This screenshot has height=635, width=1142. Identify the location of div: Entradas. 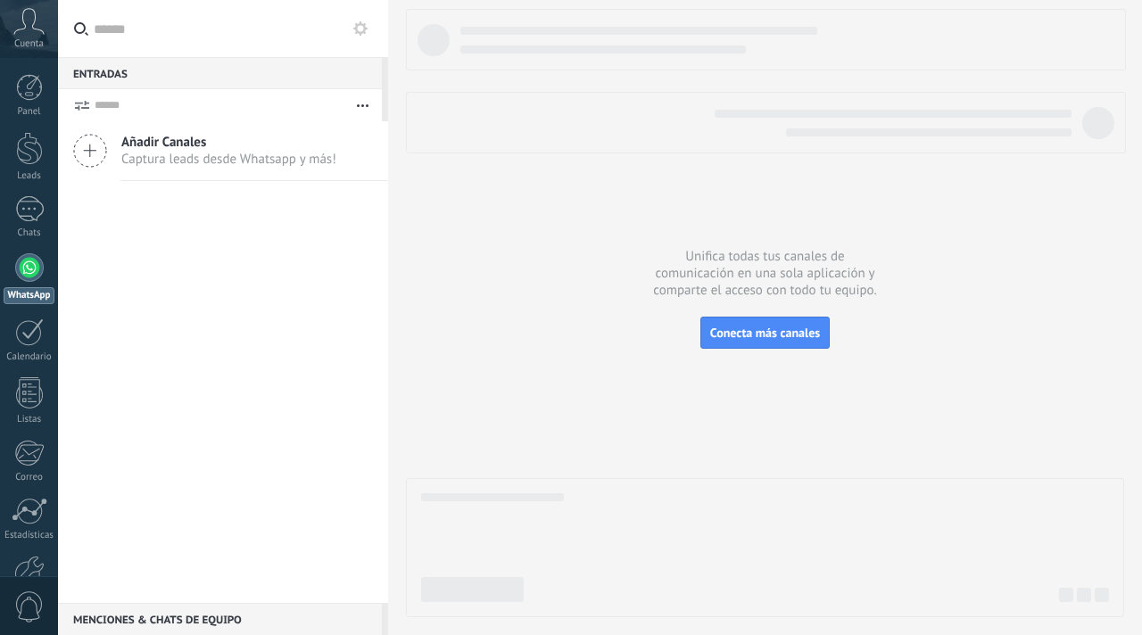
(219, 73).